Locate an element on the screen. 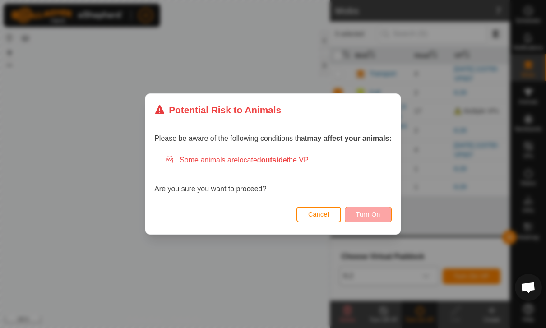 The height and width of the screenshot is (328, 546). div: Potential Risk to Animals is located at coordinates (217, 110).